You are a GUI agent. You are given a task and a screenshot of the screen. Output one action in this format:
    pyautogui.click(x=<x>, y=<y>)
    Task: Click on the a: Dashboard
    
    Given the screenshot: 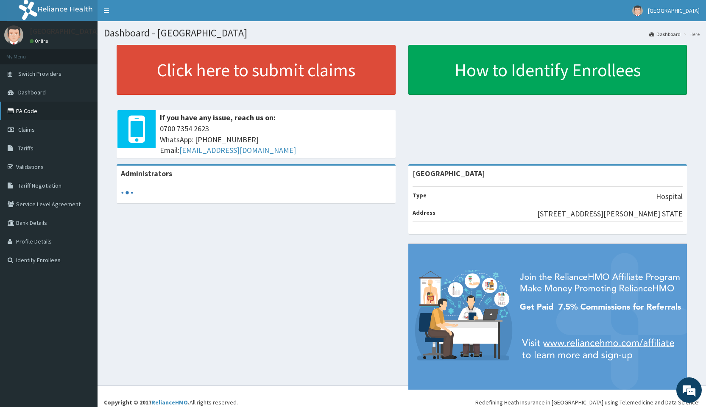 What is the action you would take?
    pyautogui.click(x=665, y=34)
    